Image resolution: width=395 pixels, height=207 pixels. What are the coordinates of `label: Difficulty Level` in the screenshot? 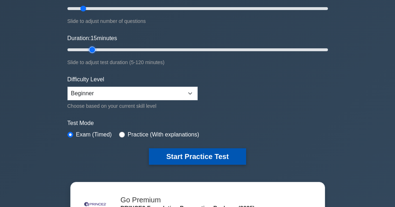 It's located at (86, 80).